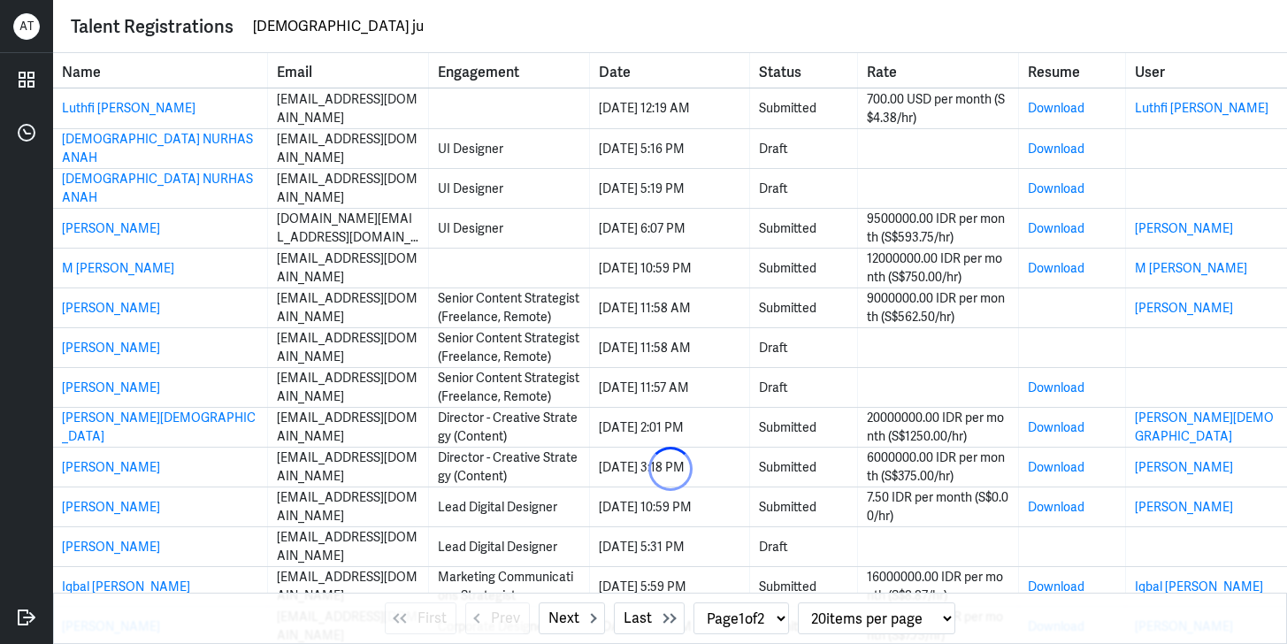 The width and height of the screenshot is (1287, 644). I want to click on div: Talent Registrations, so click(152, 27).